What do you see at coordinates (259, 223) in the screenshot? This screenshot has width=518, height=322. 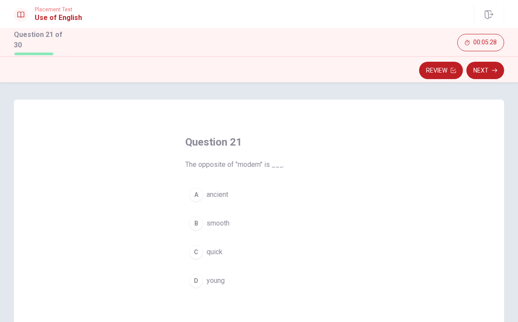 I see `button: Bsmooth` at bounding box center [259, 223].